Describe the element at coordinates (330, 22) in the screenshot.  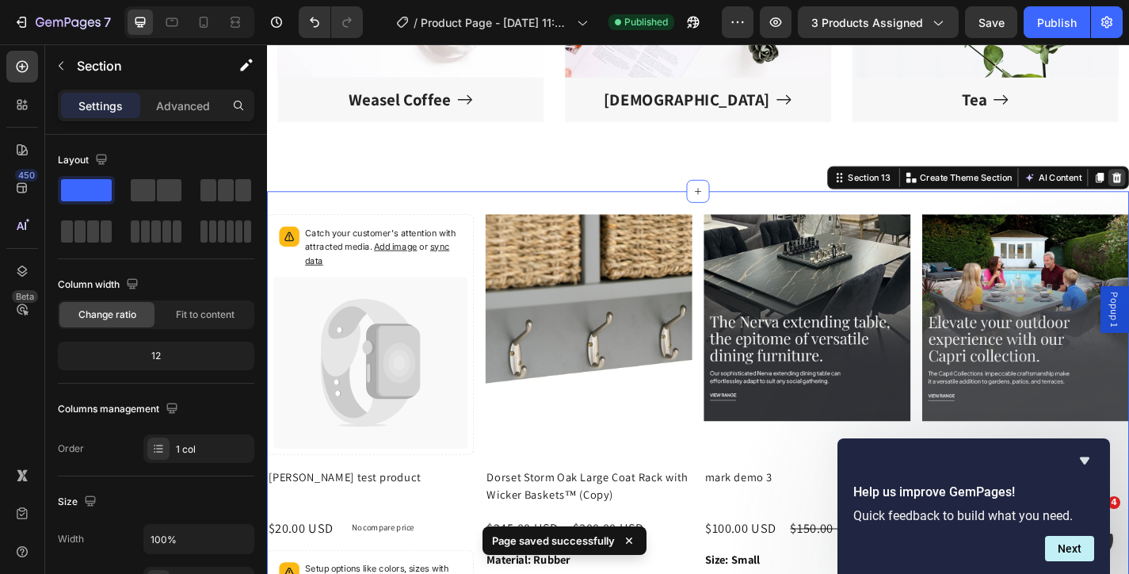
I see `div: Undo/Redo` at that location.